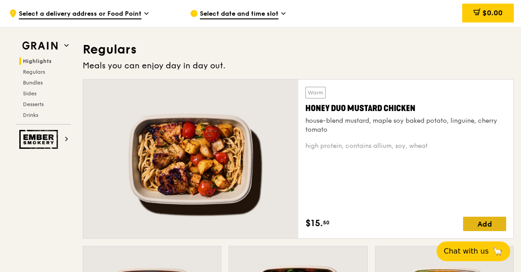 The image size is (521, 272). I want to click on h3: Regulars, so click(298, 49).